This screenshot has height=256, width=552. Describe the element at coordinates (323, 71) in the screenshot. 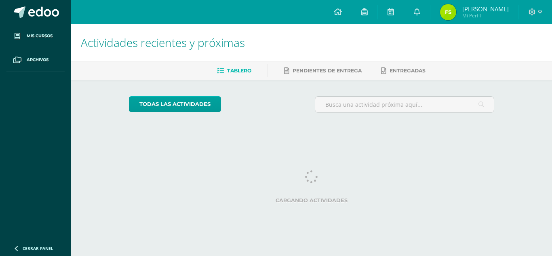

I see `a: Pendientes de entrega` at that location.